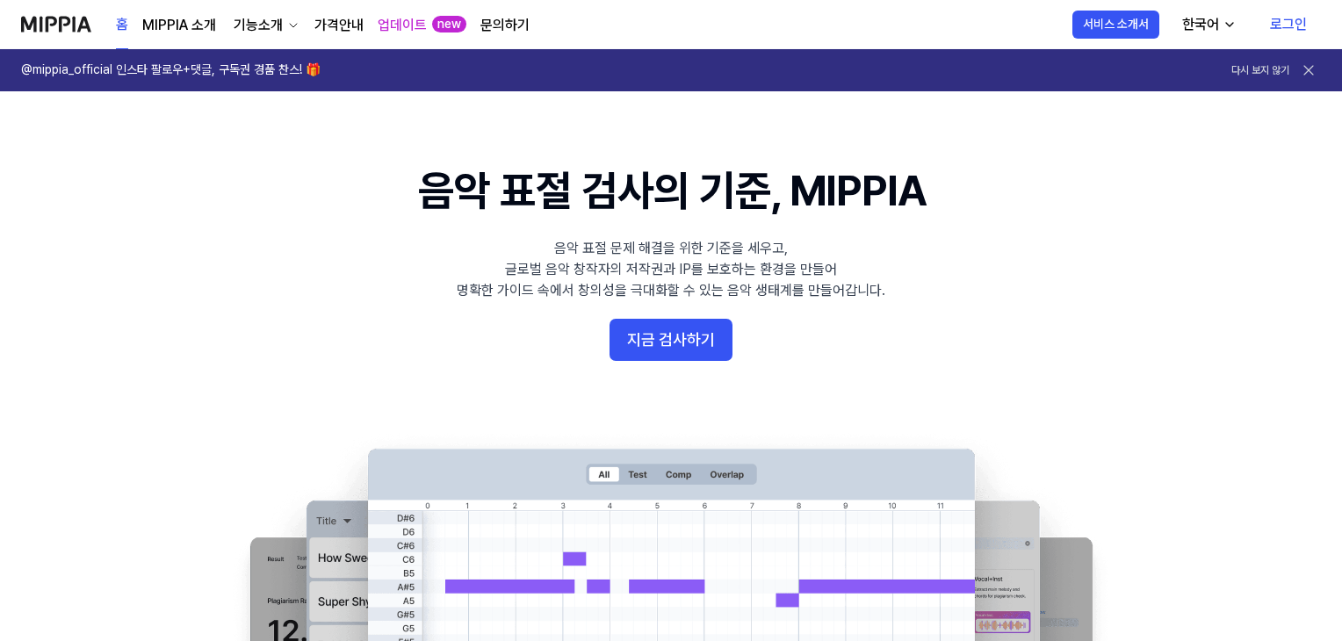  I want to click on a: 문의하기, so click(505, 25).